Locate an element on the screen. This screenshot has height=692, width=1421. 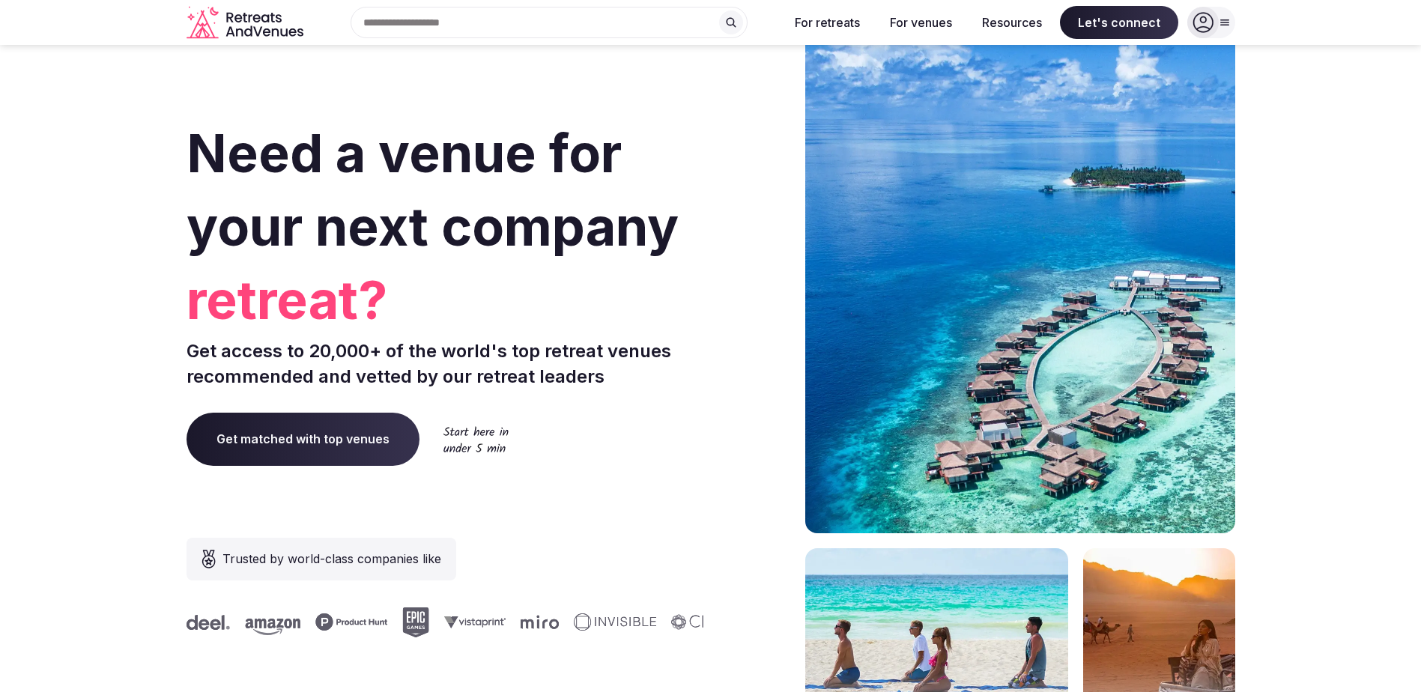
button: For retreats is located at coordinates (827, 22).